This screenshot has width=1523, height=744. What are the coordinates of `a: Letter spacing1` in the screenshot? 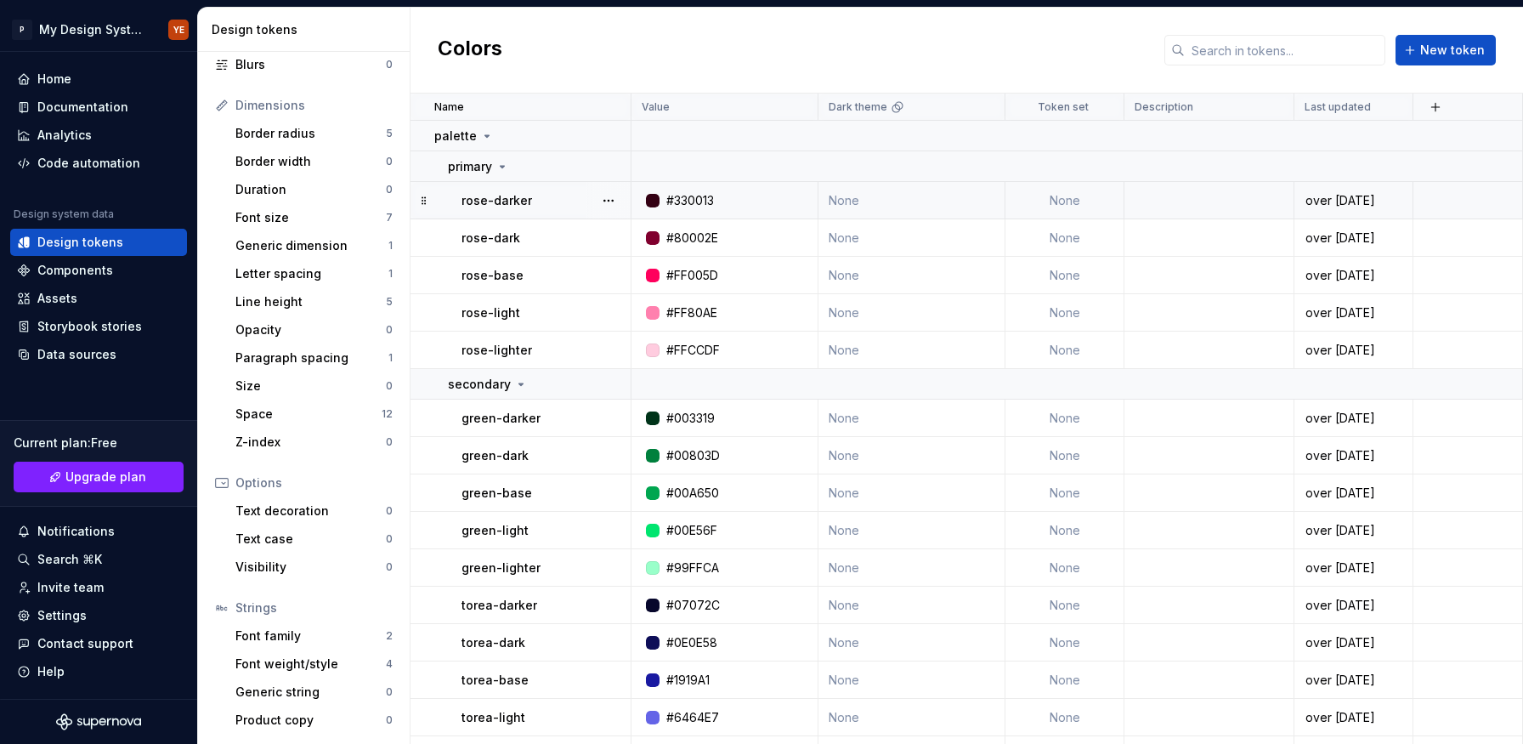 It's located at (314, 274).